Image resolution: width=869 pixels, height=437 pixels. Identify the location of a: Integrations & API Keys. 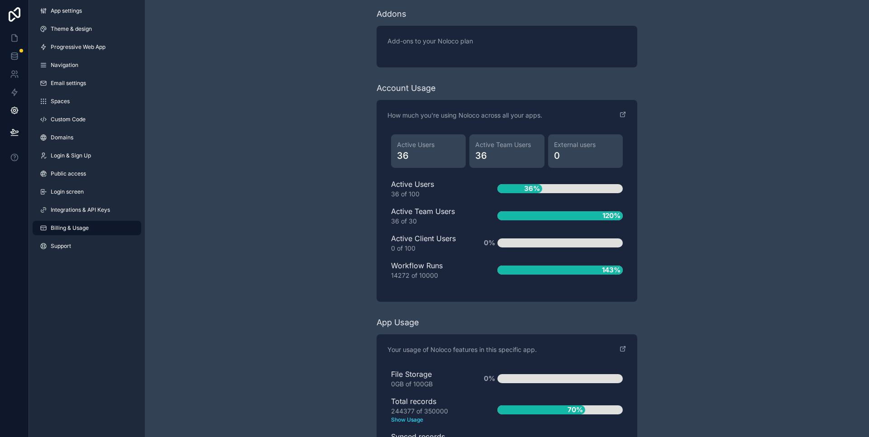
(87, 210).